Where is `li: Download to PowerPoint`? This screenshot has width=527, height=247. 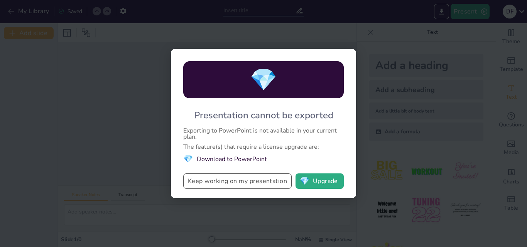
li: Download to PowerPoint is located at coordinates (263, 159).